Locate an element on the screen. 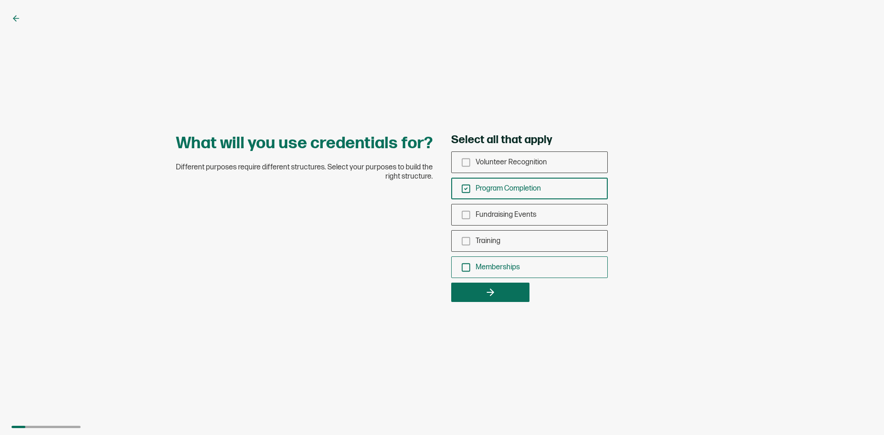  h1: What will you use credentials for? is located at coordinates (304, 143).